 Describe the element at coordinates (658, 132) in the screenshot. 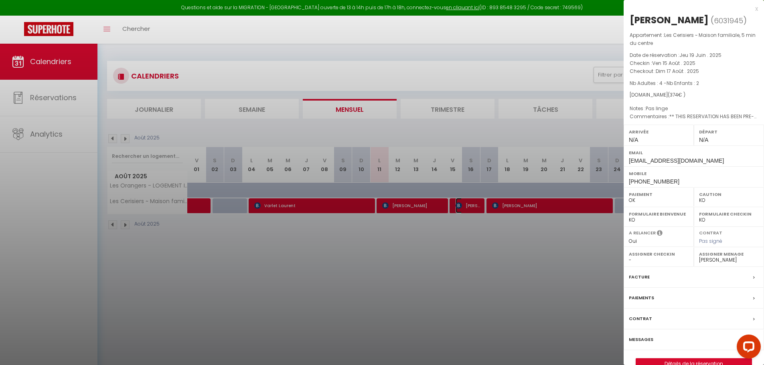

I see `label: Arrivée` at that location.